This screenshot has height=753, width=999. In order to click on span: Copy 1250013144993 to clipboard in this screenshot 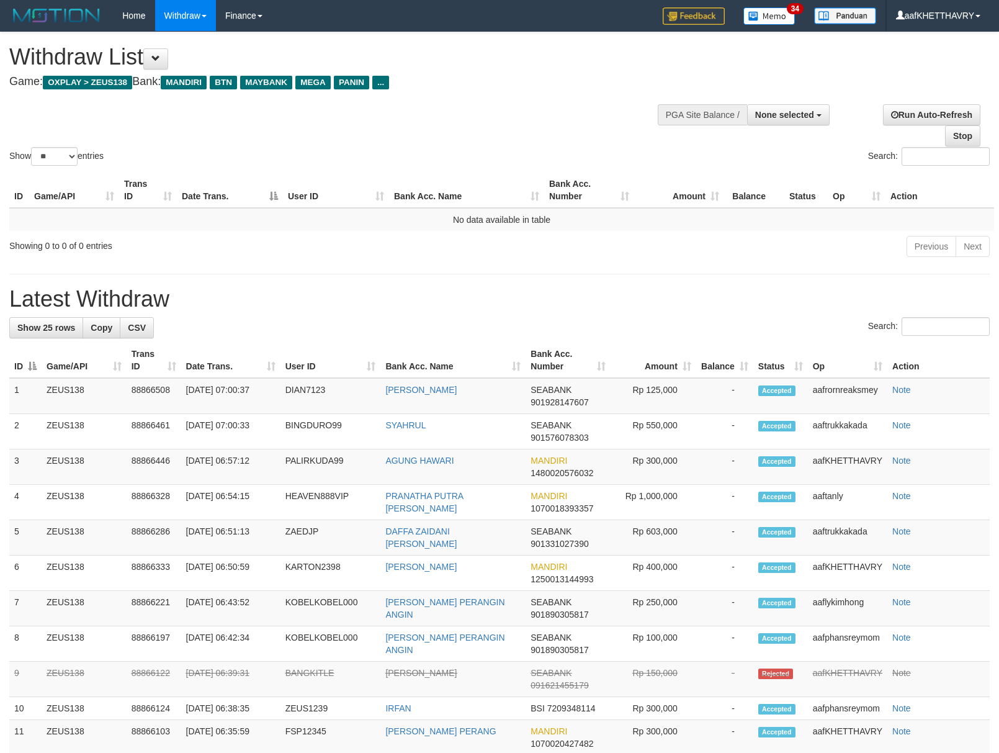, I will do `click(562, 579)`.